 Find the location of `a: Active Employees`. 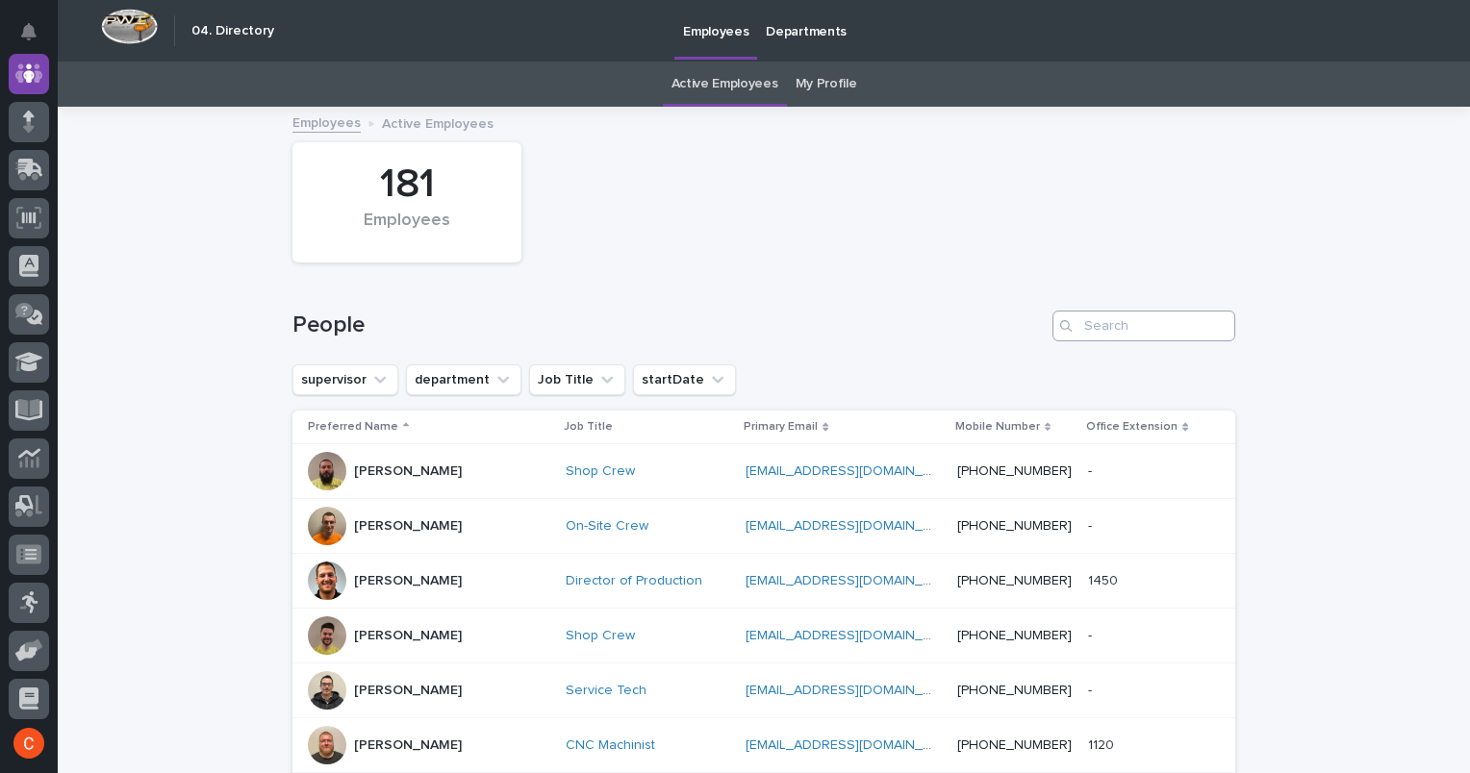

a: Active Employees is located at coordinates (724, 84).